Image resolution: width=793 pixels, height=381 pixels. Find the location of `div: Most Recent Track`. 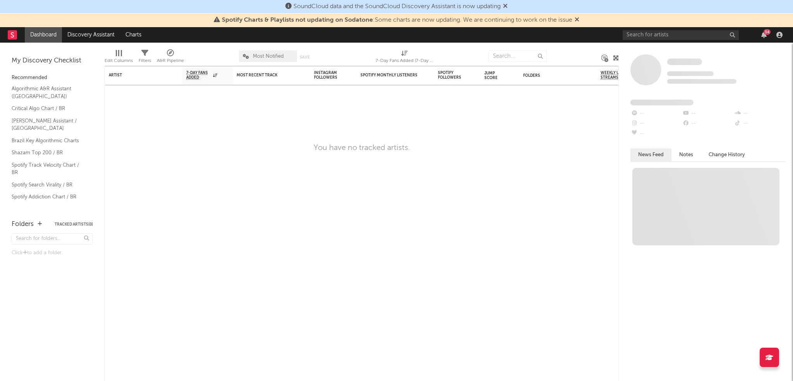

div: Most Recent Track is located at coordinates (266, 75).